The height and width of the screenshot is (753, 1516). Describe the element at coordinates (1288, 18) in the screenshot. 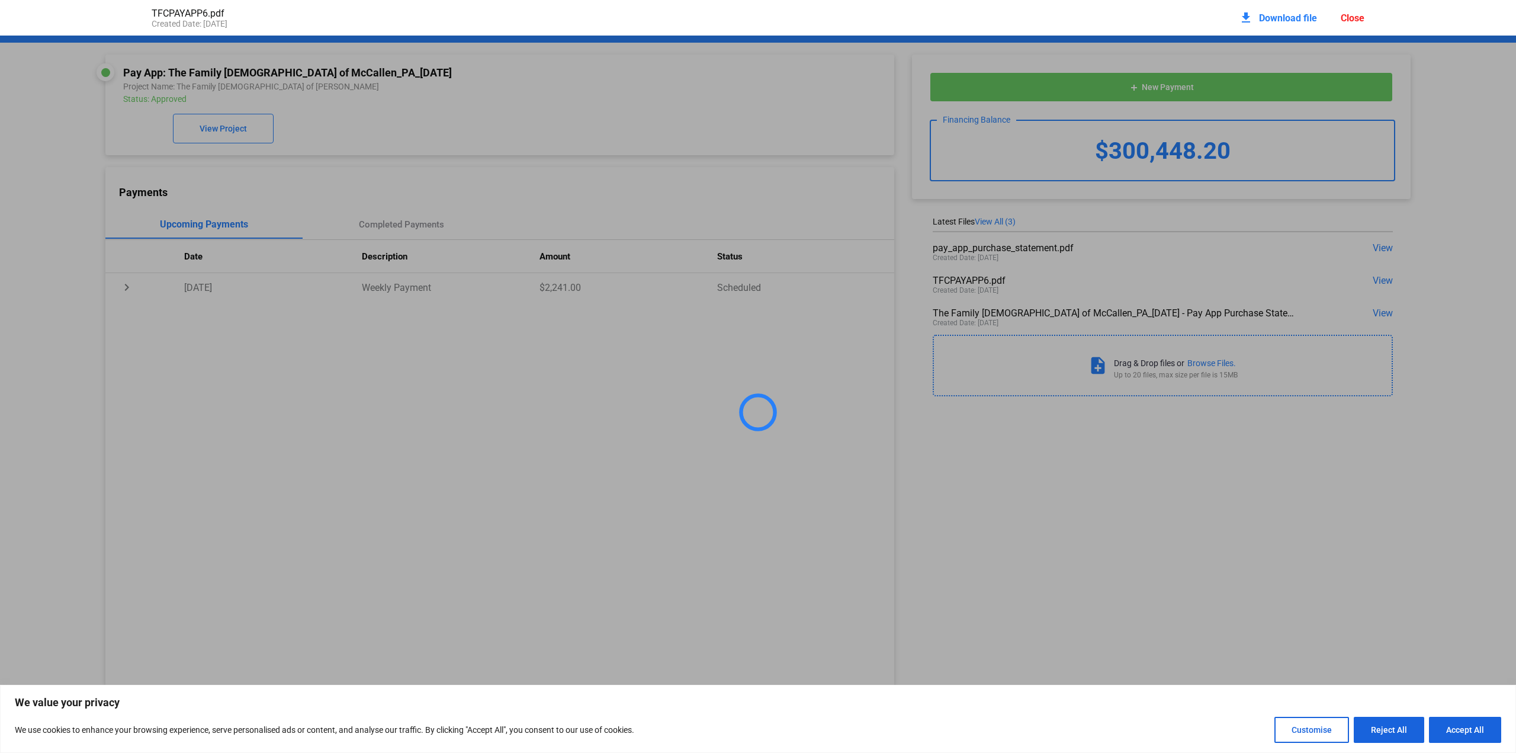

I see `span: Download file` at that location.